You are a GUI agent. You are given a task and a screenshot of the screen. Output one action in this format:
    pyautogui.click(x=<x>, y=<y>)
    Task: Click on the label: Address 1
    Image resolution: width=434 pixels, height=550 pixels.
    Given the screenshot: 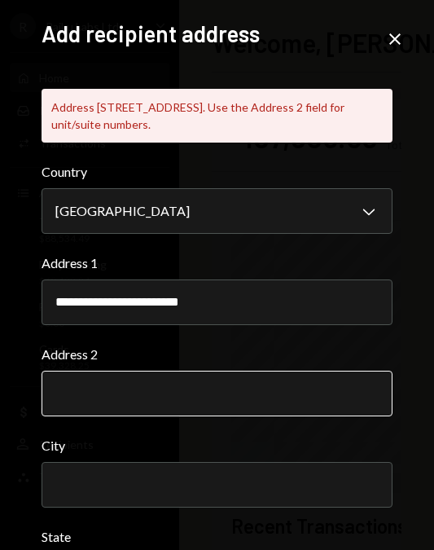 What is the action you would take?
    pyautogui.click(x=217, y=263)
    